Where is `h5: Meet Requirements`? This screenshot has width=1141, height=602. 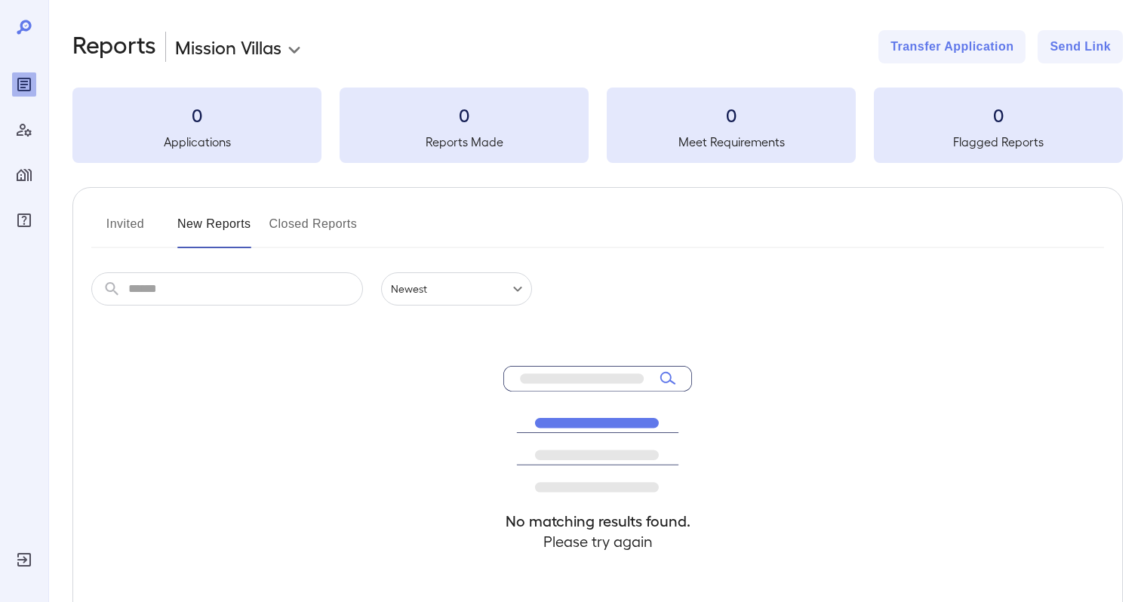
h5: Meet Requirements is located at coordinates (731, 142).